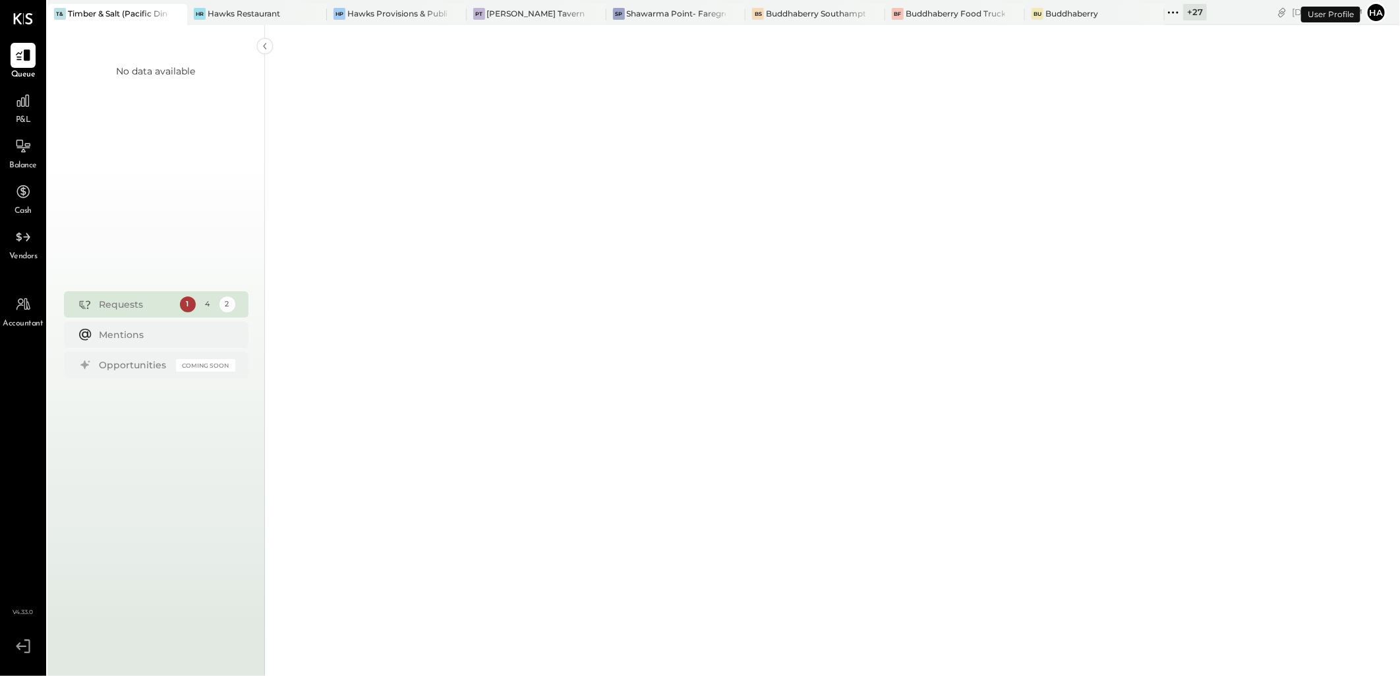 The height and width of the screenshot is (676, 1400). Describe the element at coordinates (23, 212) in the screenshot. I see `span: Cash` at that location.